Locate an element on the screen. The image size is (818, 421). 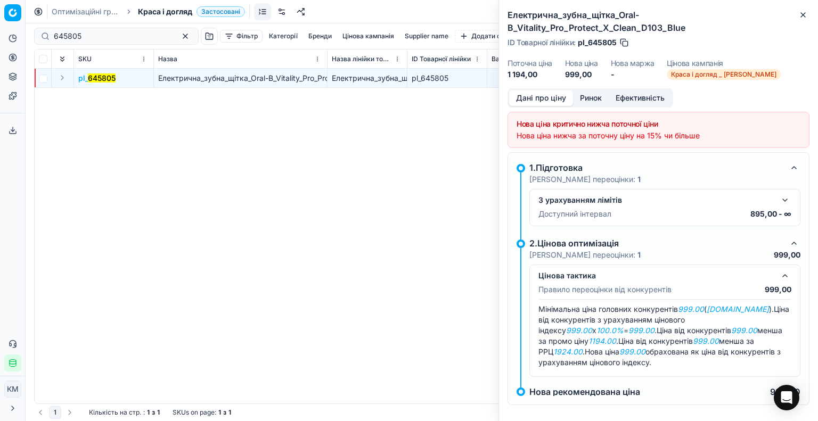
button: Дані про ціну is located at coordinates (541, 98).